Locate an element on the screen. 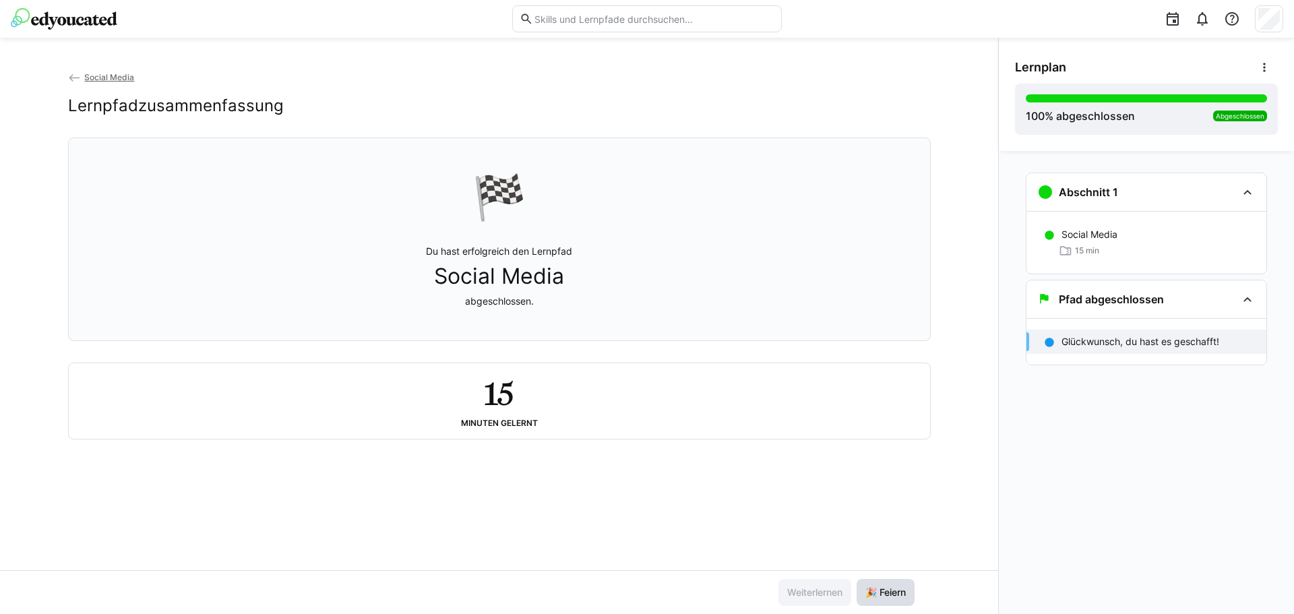 The image size is (1294, 614). span: 15 min is located at coordinates (1087, 251).